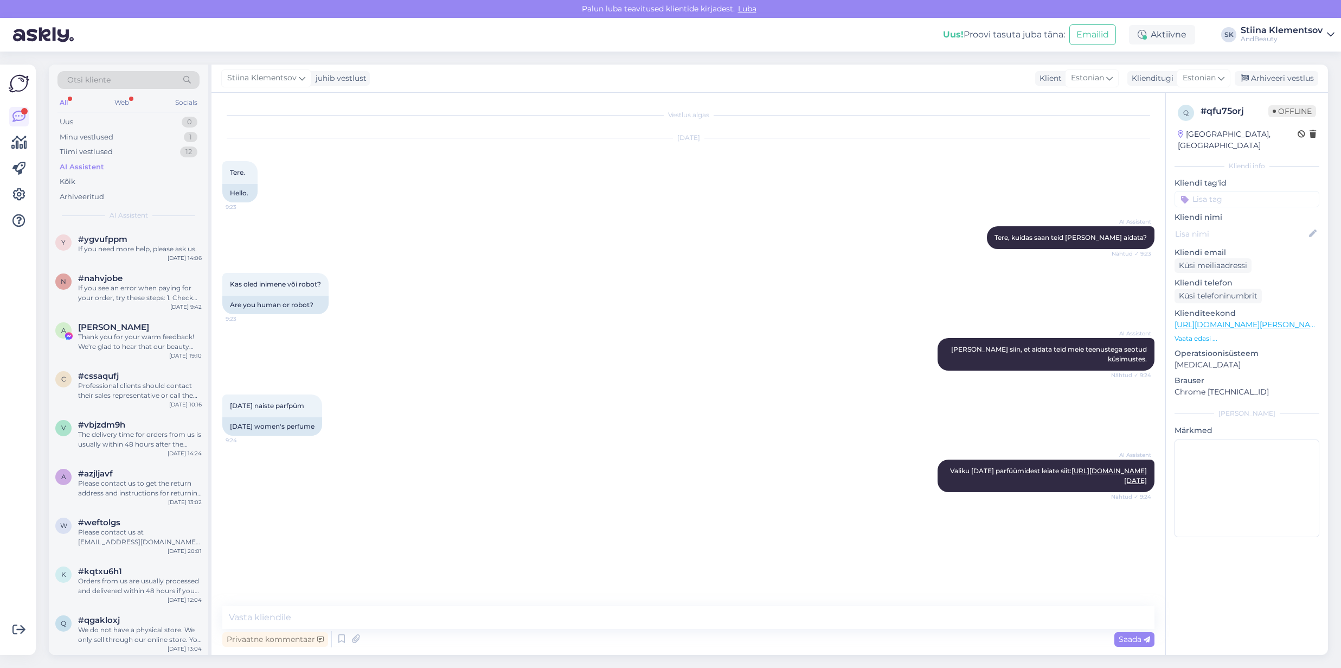 The width and height of the screenshot is (1341, 668). I want to click on div: Arhiveeri vestlus, so click(1276, 78).